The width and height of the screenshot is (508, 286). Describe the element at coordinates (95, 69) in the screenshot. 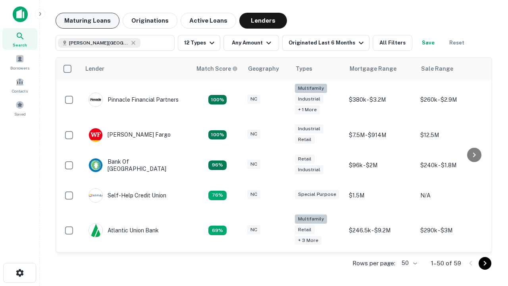

I see `div: Lender` at that location.